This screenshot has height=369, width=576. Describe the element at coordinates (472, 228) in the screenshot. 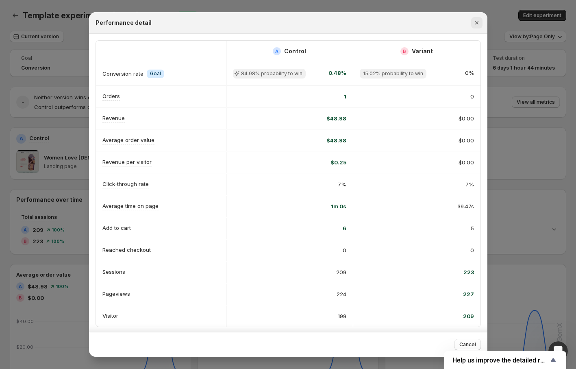

I see `span: 5` at that location.